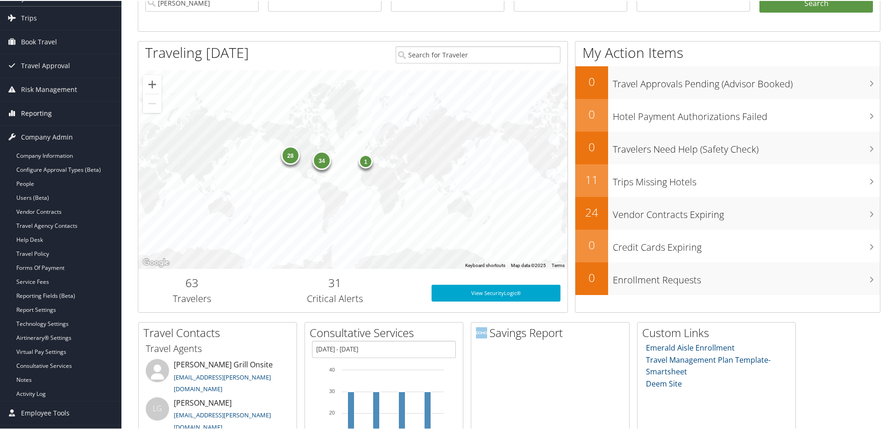  Describe the element at coordinates (36, 113) in the screenshot. I see `span: Reporting` at that location.